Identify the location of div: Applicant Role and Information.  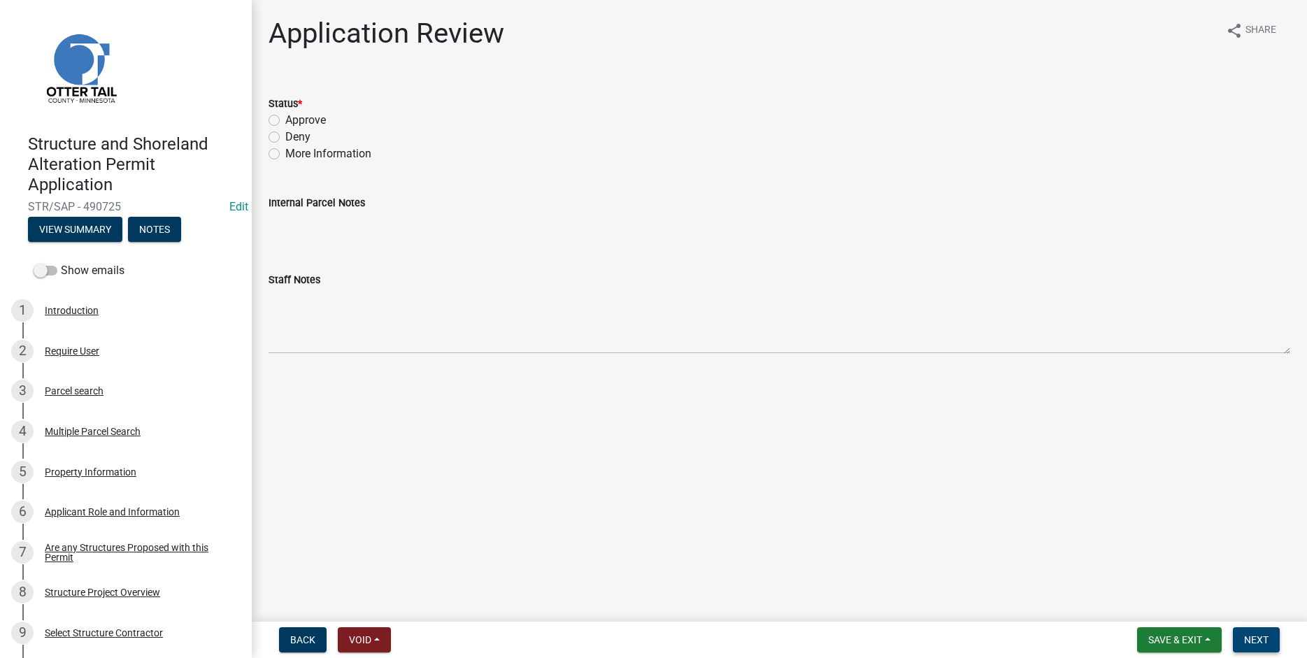
(112, 512).